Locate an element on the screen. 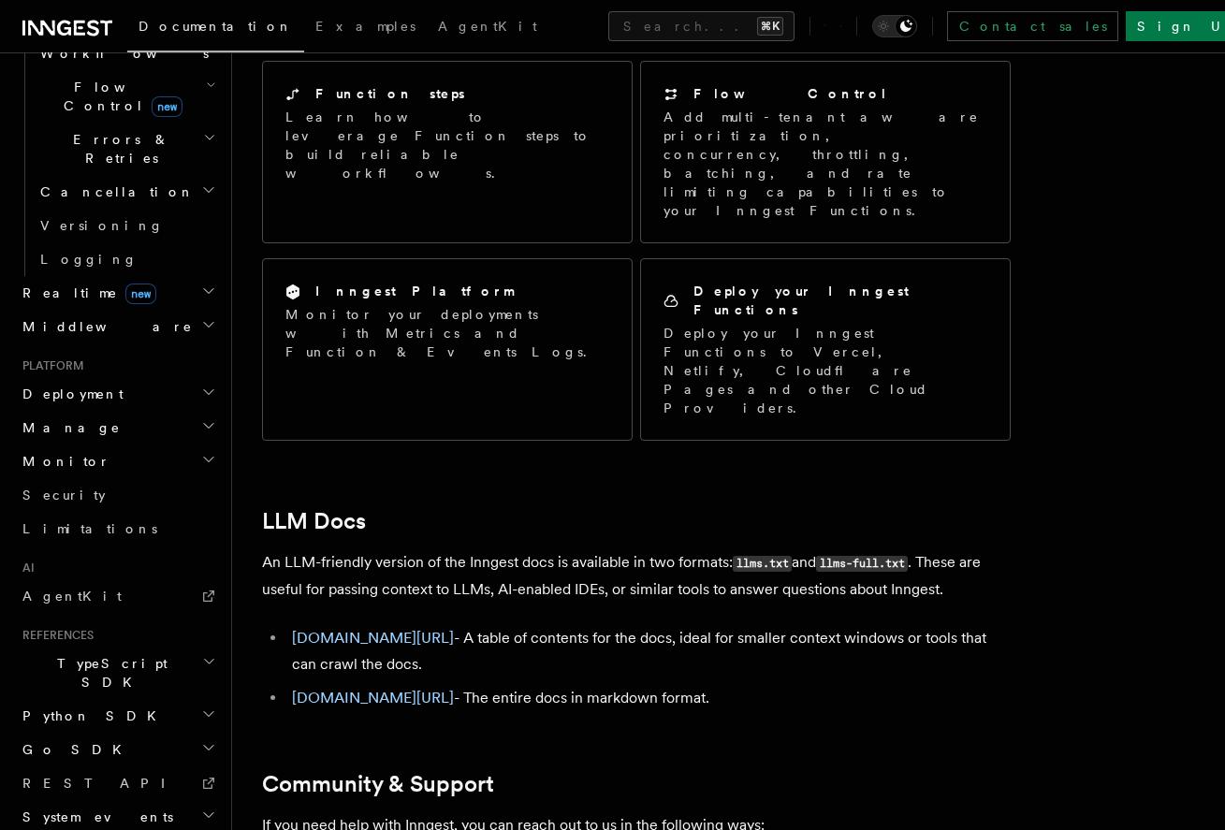 This screenshot has height=830, width=1225. button: Deployment is located at coordinates (117, 394).